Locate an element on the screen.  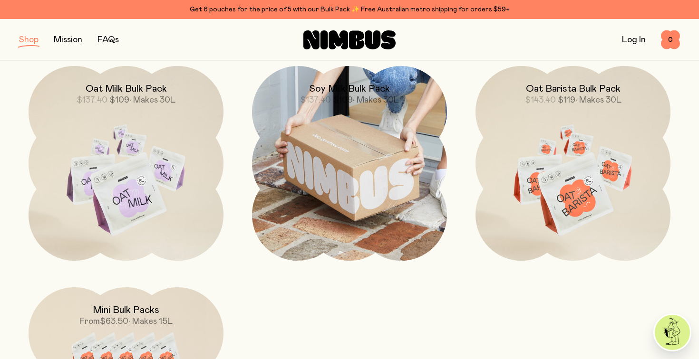
span: $63.50 is located at coordinates (114, 322).